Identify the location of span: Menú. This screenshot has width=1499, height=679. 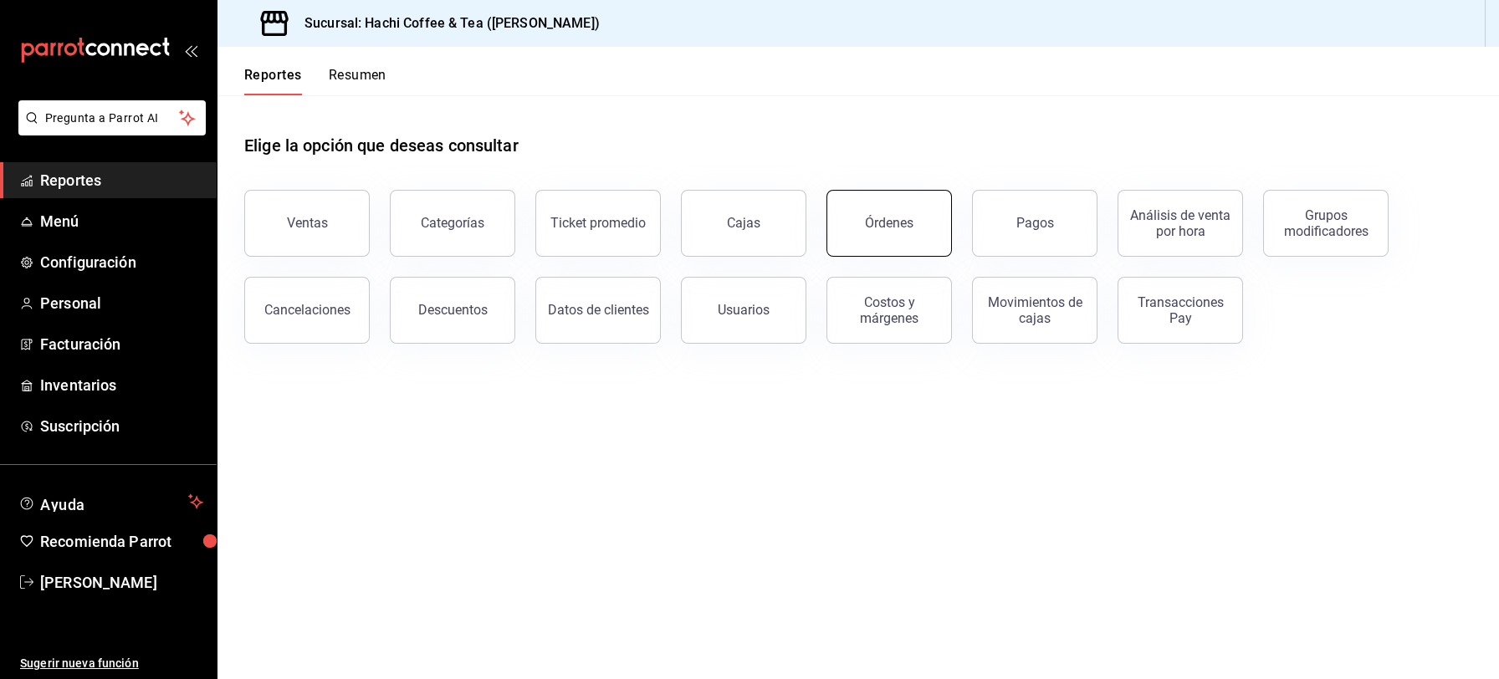
(121, 221).